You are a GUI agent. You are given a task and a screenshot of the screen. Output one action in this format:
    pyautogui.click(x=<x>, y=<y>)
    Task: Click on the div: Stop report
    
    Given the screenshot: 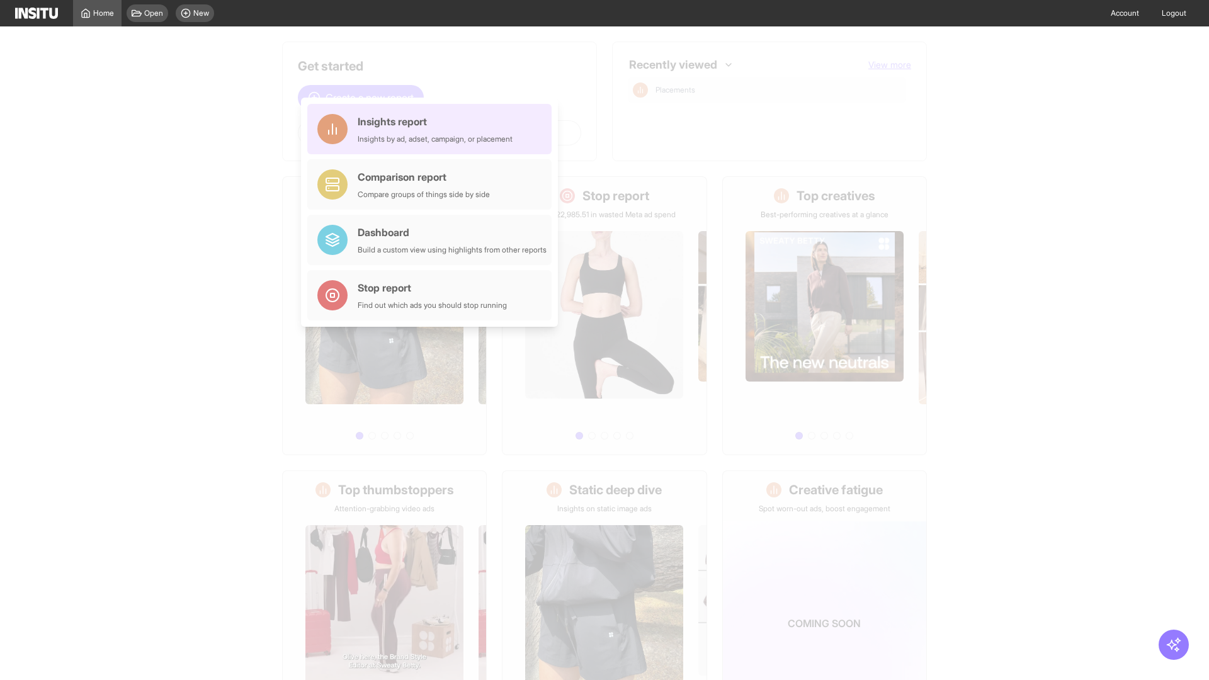 What is the action you would take?
    pyautogui.click(x=432, y=288)
    